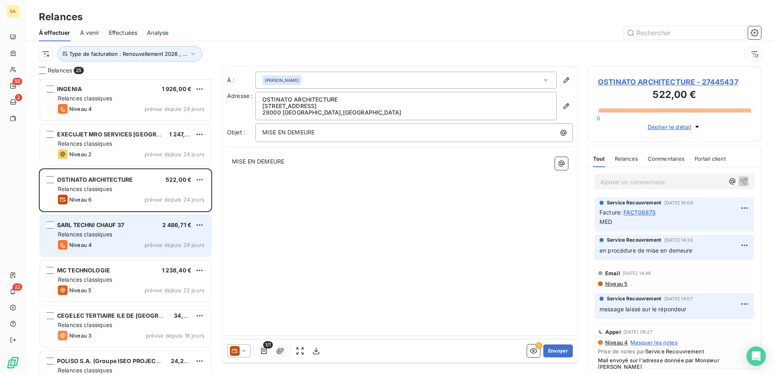  Describe the element at coordinates (13, 11) in the screenshot. I see `div: SA` at that location.